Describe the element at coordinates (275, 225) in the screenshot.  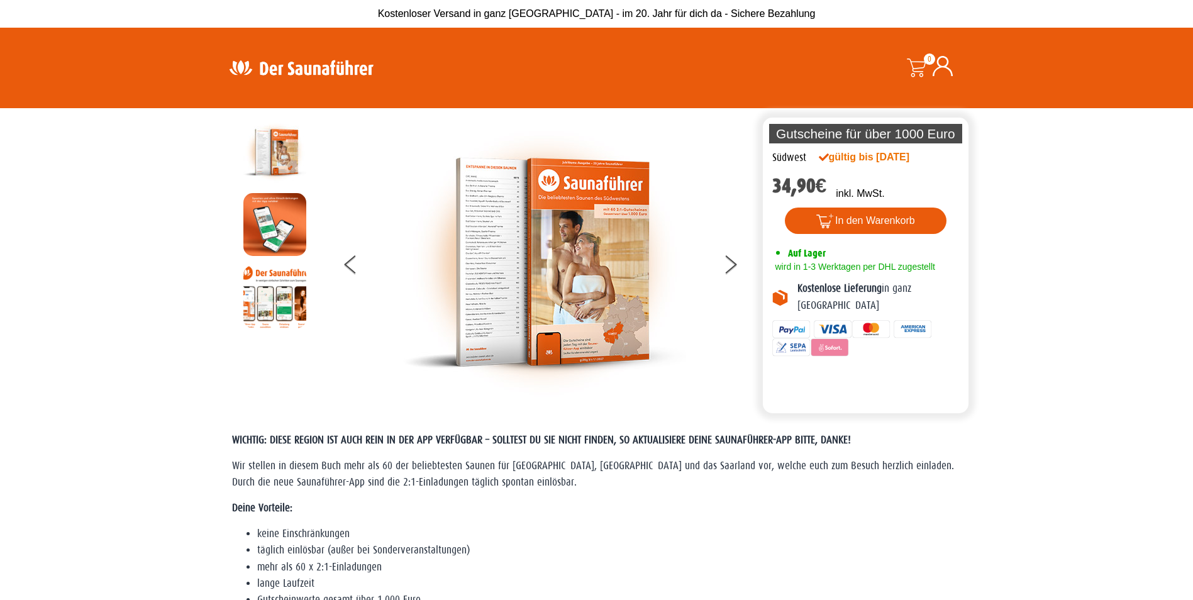
I see `img: MOCKUP-iPhone_regional` at that location.